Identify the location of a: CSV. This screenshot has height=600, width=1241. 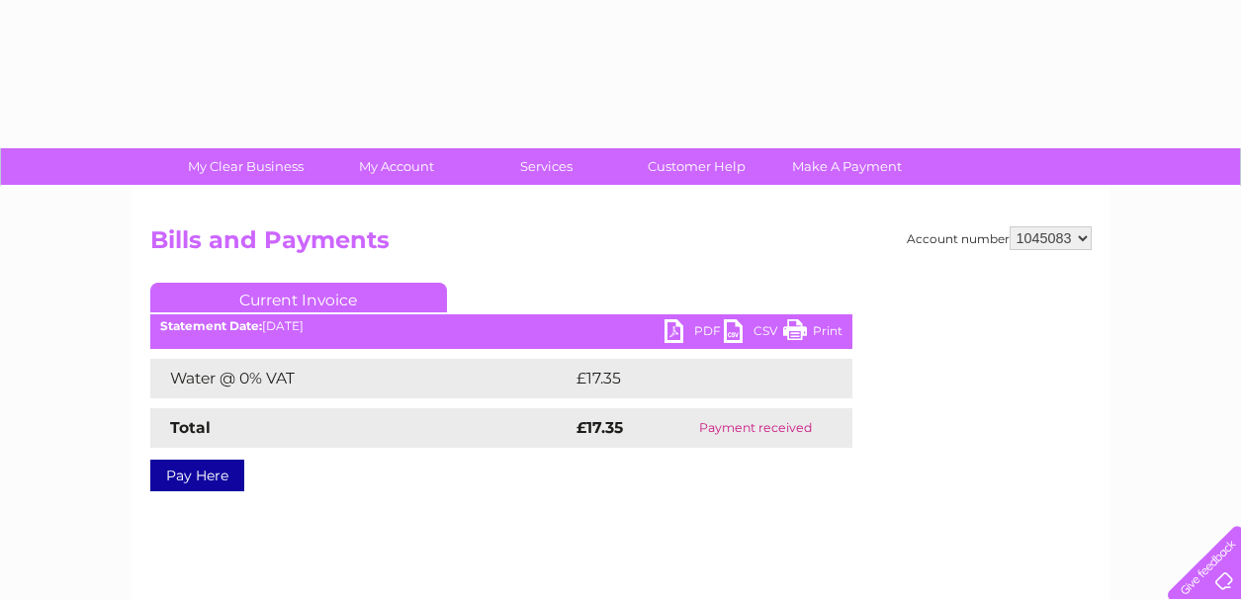
(753, 333).